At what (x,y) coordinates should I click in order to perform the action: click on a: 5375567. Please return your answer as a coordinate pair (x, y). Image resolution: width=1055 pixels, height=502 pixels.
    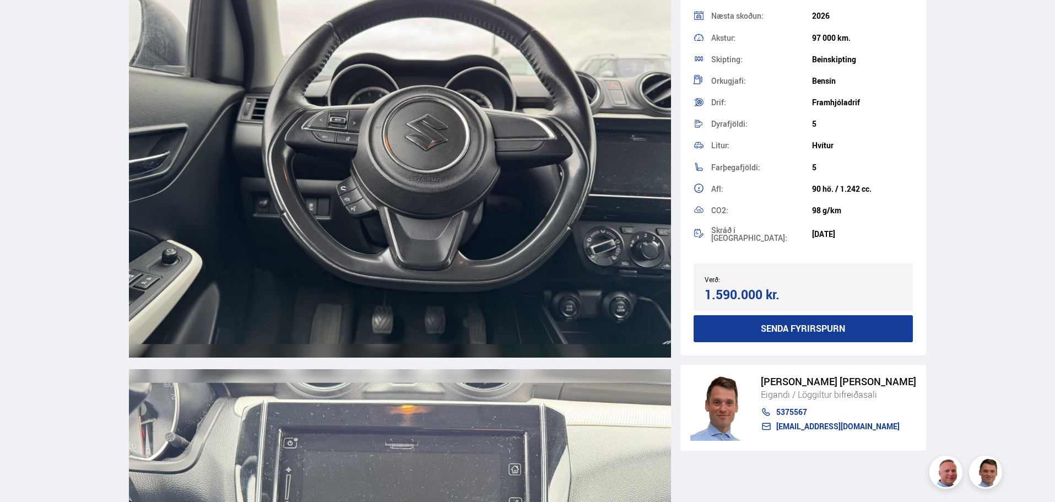
    Looking at the image, I should click on (838, 412).